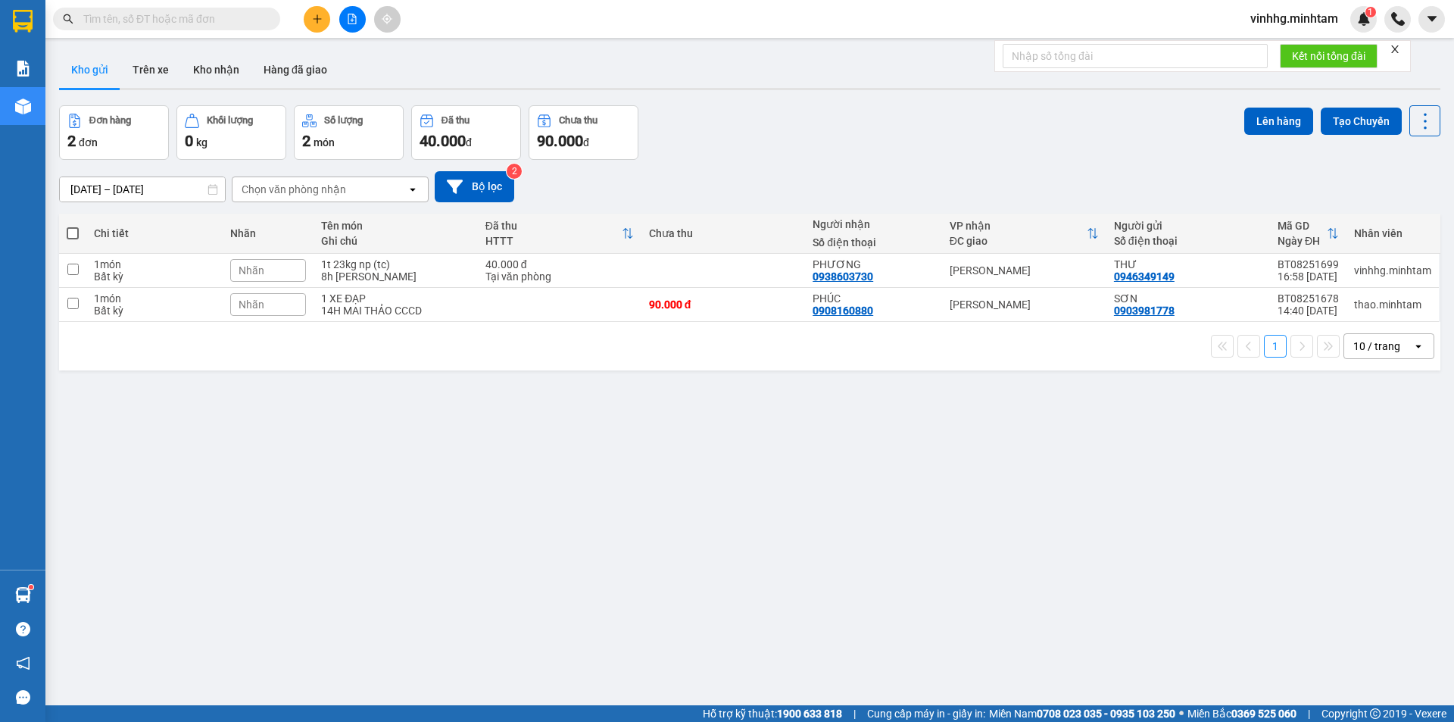 The image size is (1454, 722). I want to click on div: 0938603730, so click(843, 276).